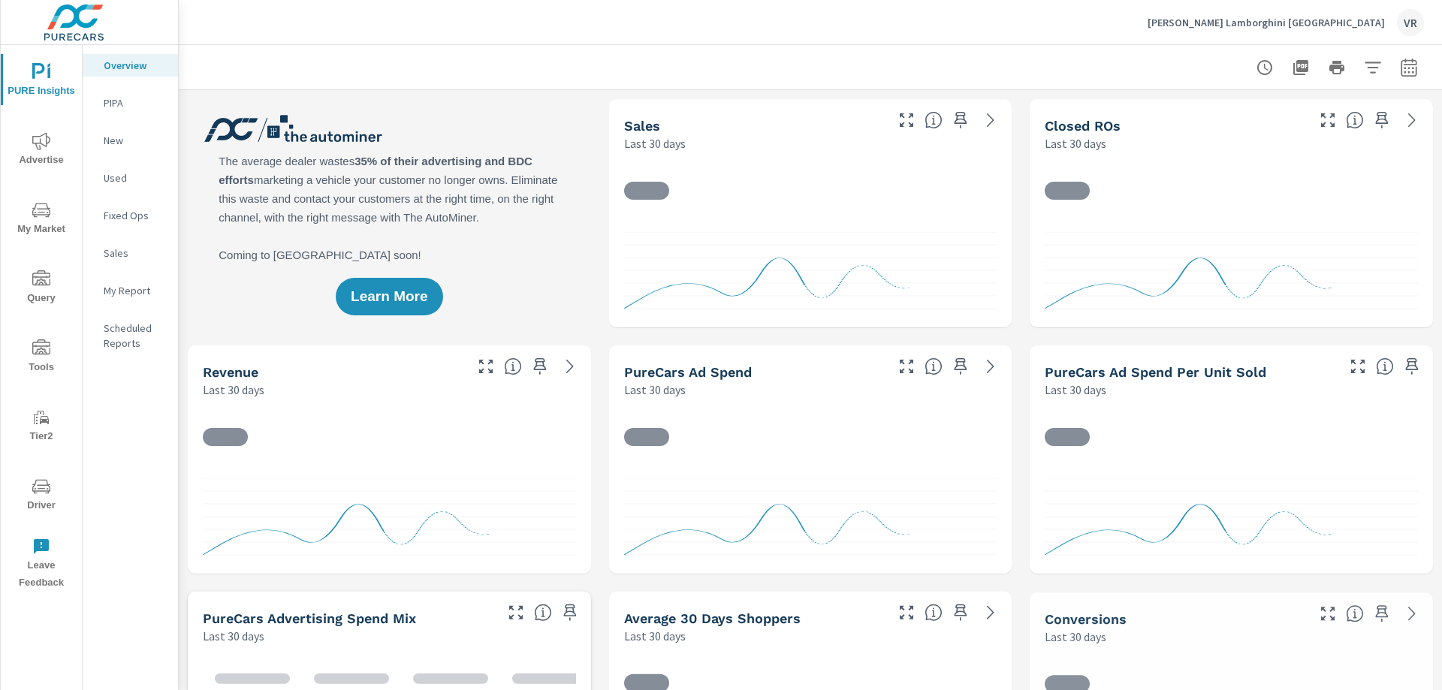  What do you see at coordinates (41, 565) in the screenshot?
I see `span: Leave Feedback` at bounding box center [41, 565].